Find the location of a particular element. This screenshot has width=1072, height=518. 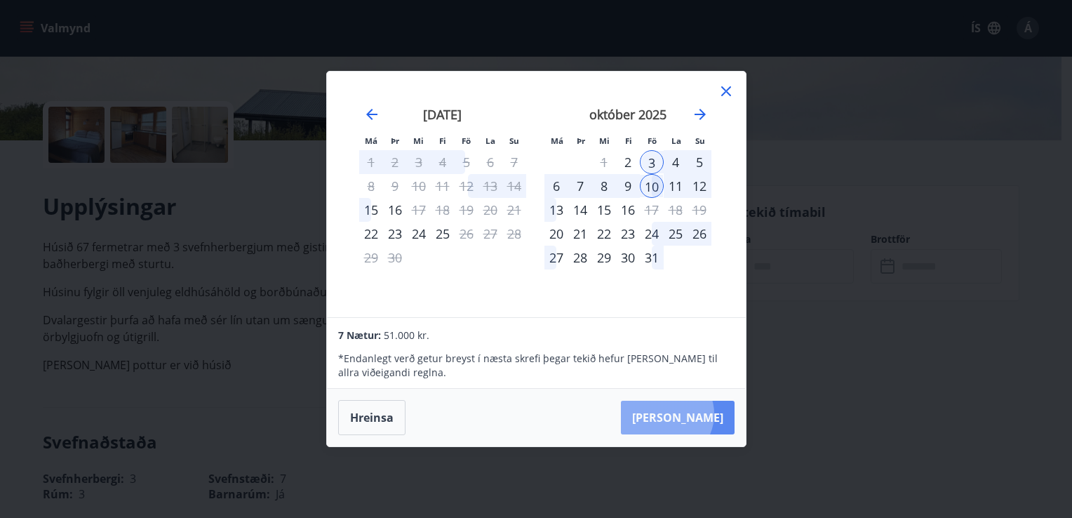

td: Choose sunnudagur, 26. október 2025 as your check-in date. It’s available. is located at coordinates (700, 234).